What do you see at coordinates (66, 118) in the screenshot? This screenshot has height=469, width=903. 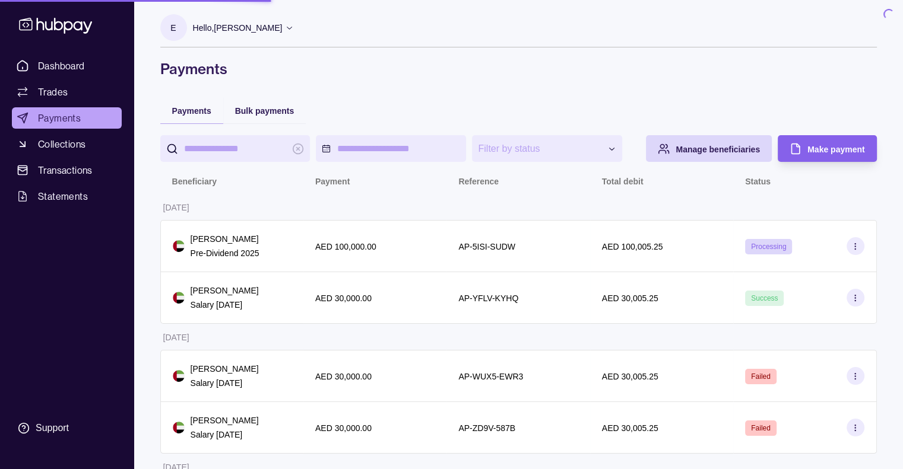 I see `a: Payments` at bounding box center [66, 118].